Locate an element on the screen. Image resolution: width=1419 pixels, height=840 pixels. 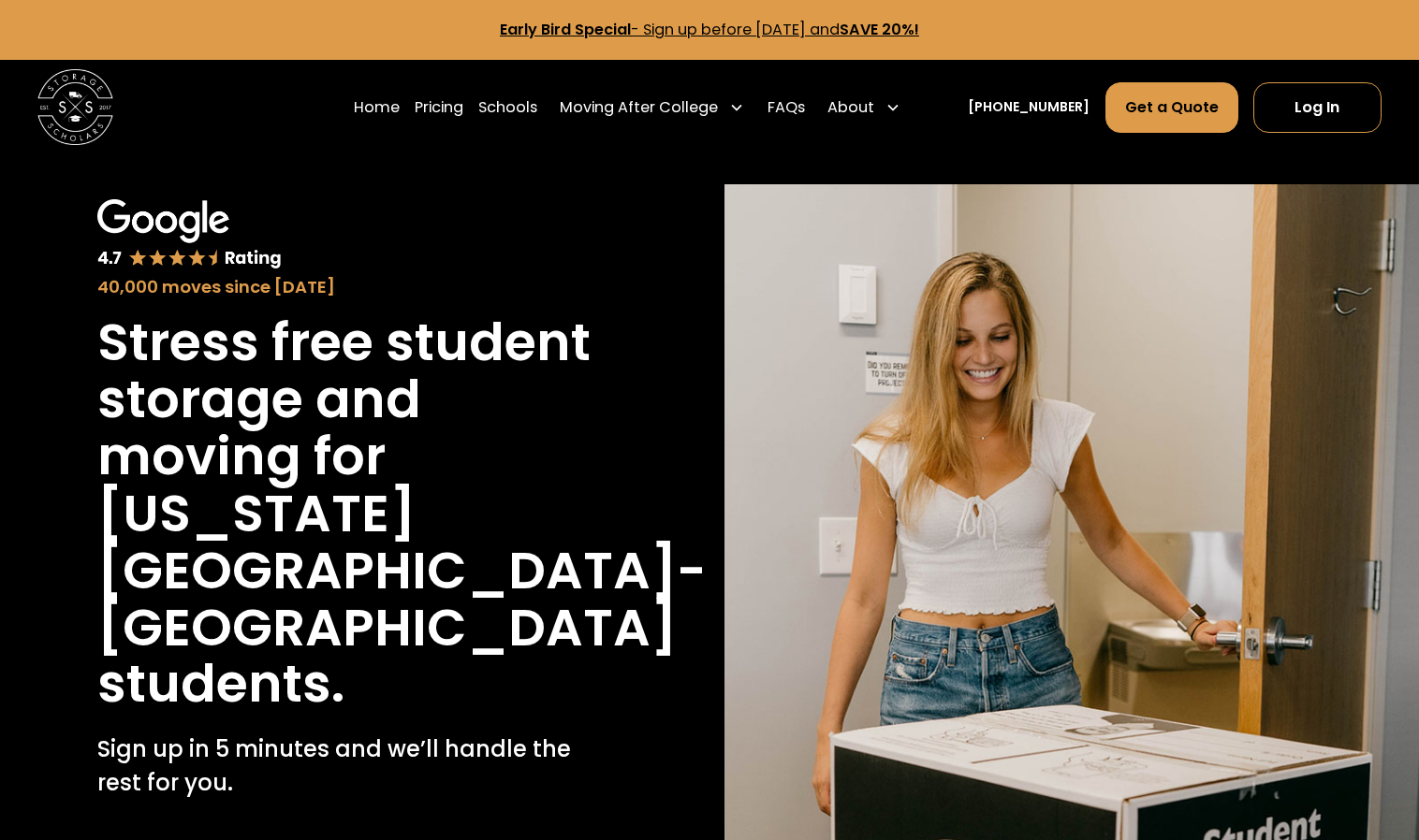
img: Storage Scholars main logo is located at coordinates (75, 107).